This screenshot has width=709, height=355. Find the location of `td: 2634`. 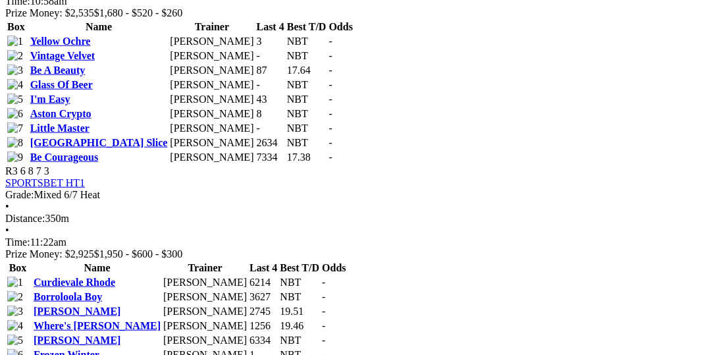

td: 2634 is located at coordinates (271, 143).